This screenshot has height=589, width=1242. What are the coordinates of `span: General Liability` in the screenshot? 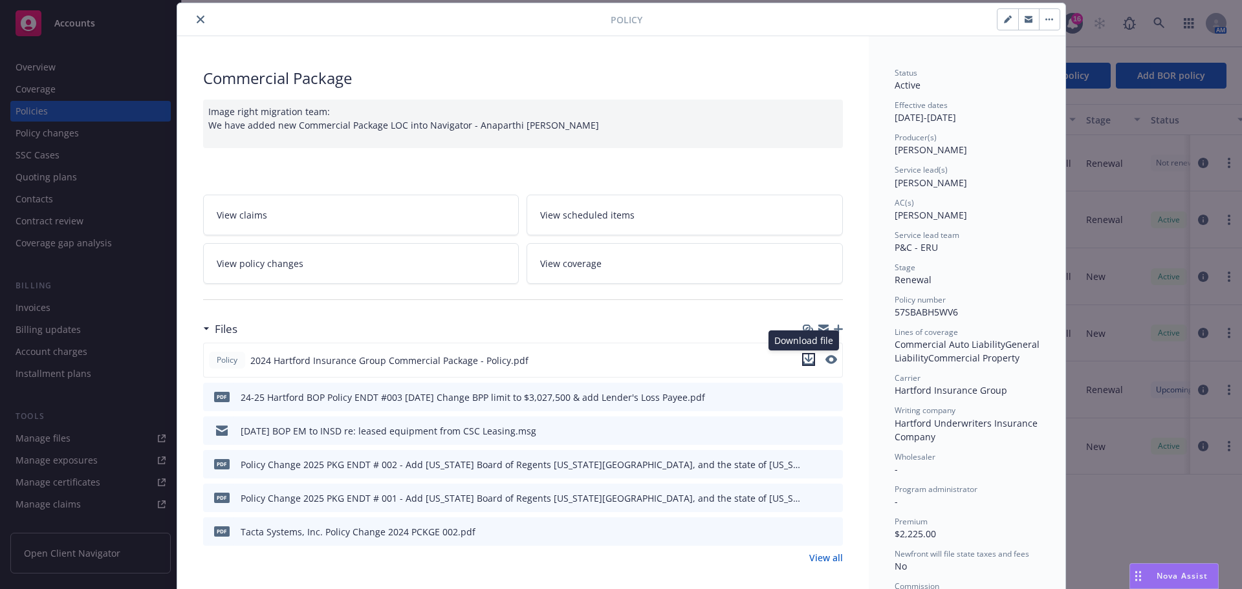 It's located at (968, 351).